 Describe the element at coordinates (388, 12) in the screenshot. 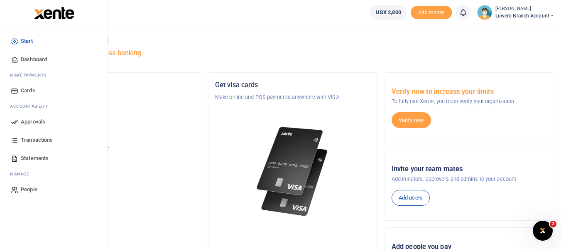

I see `a: UGX 2,800` at that location.